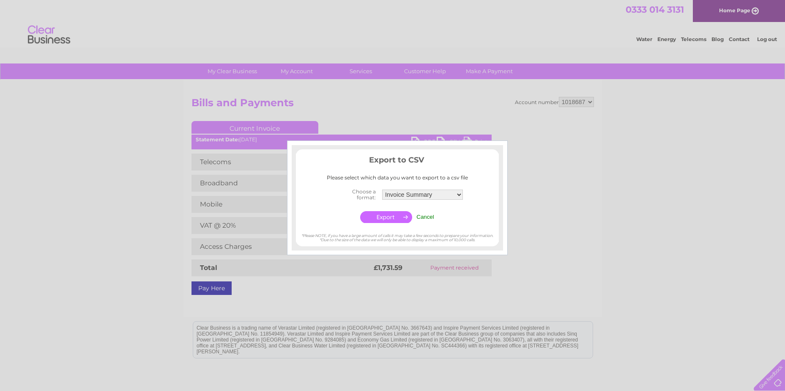 The image size is (785, 391). What do you see at coordinates (397, 178) in the screenshot?
I see `div: Please select which data you want to export to a csv file` at bounding box center [397, 178].